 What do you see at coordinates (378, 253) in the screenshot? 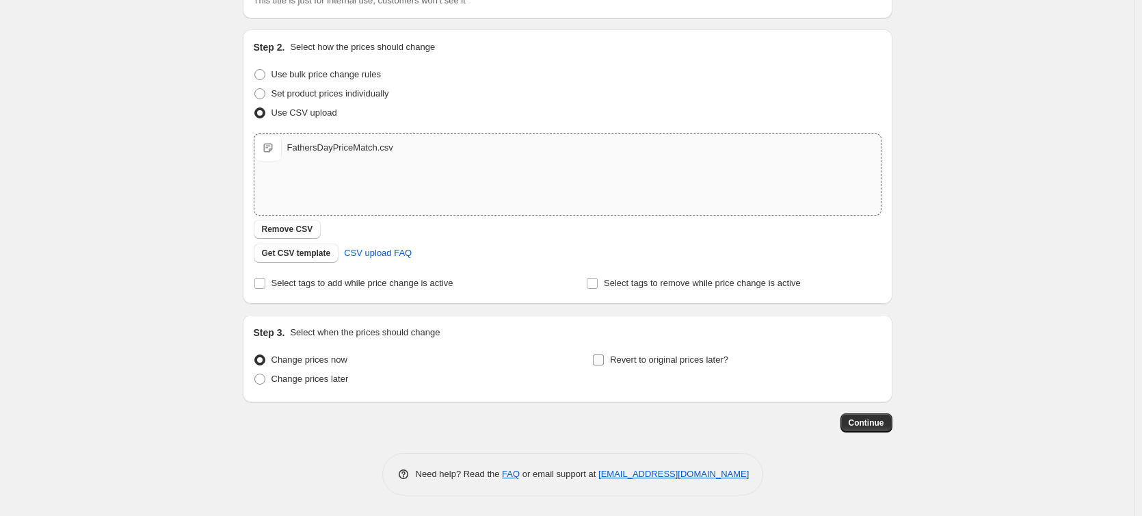
I see `a: CSV upload FAQ` at bounding box center [378, 253].